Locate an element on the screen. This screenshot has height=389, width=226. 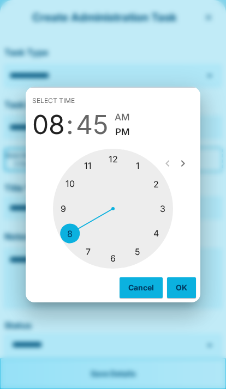
button: open next view is located at coordinates (183, 163).